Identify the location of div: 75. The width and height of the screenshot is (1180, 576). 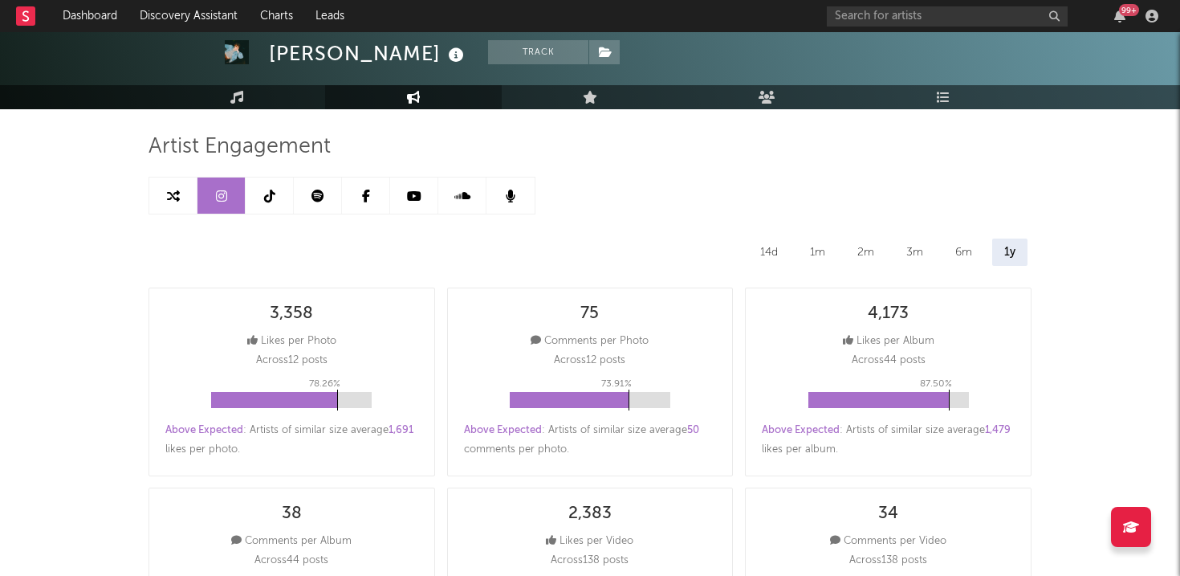
(589, 314).